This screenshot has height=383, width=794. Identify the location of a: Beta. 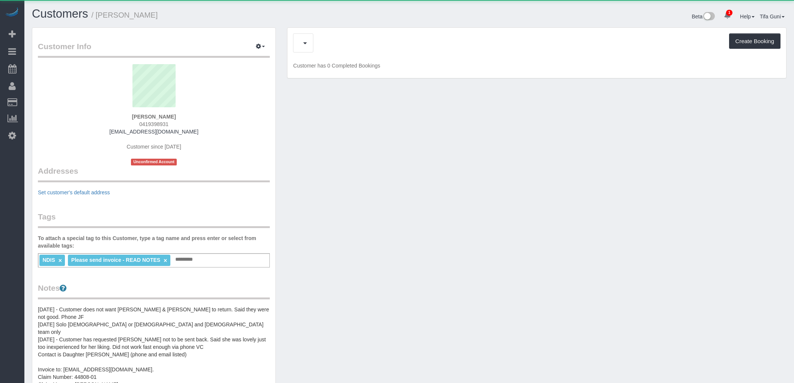
(703, 17).